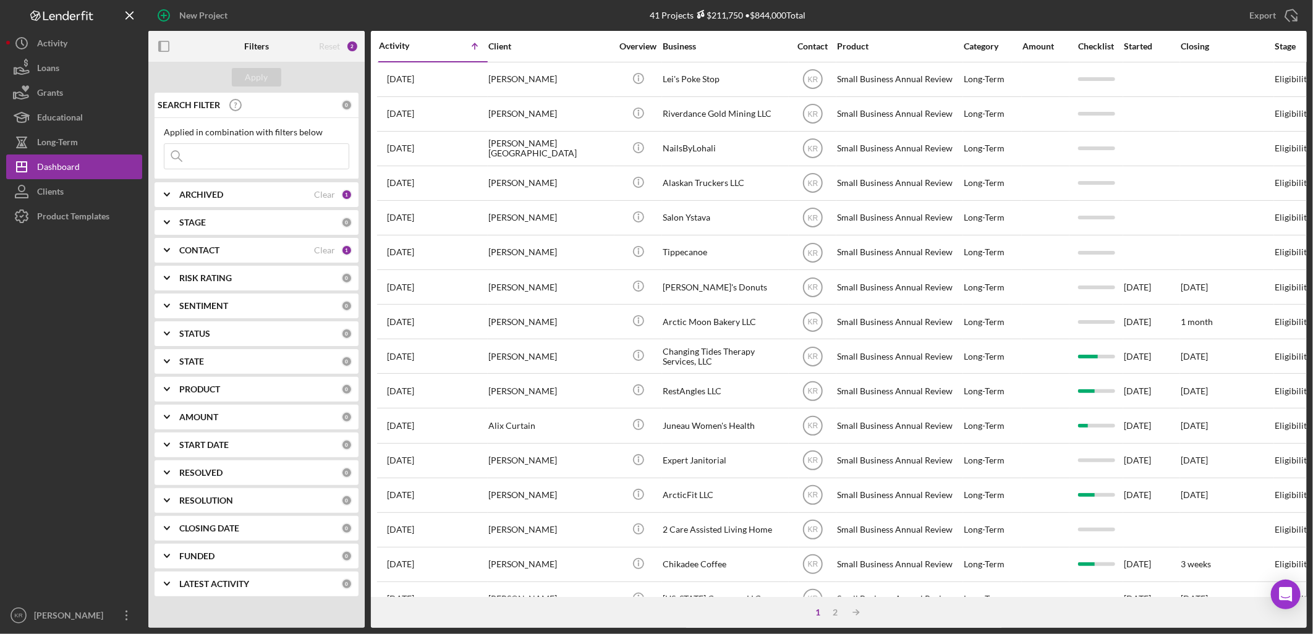 This screenshot has width=1313, height=634. Describe the element at coordinates (209, 528) in the screenshot. I see `b: CLOSING DATE` at that location.